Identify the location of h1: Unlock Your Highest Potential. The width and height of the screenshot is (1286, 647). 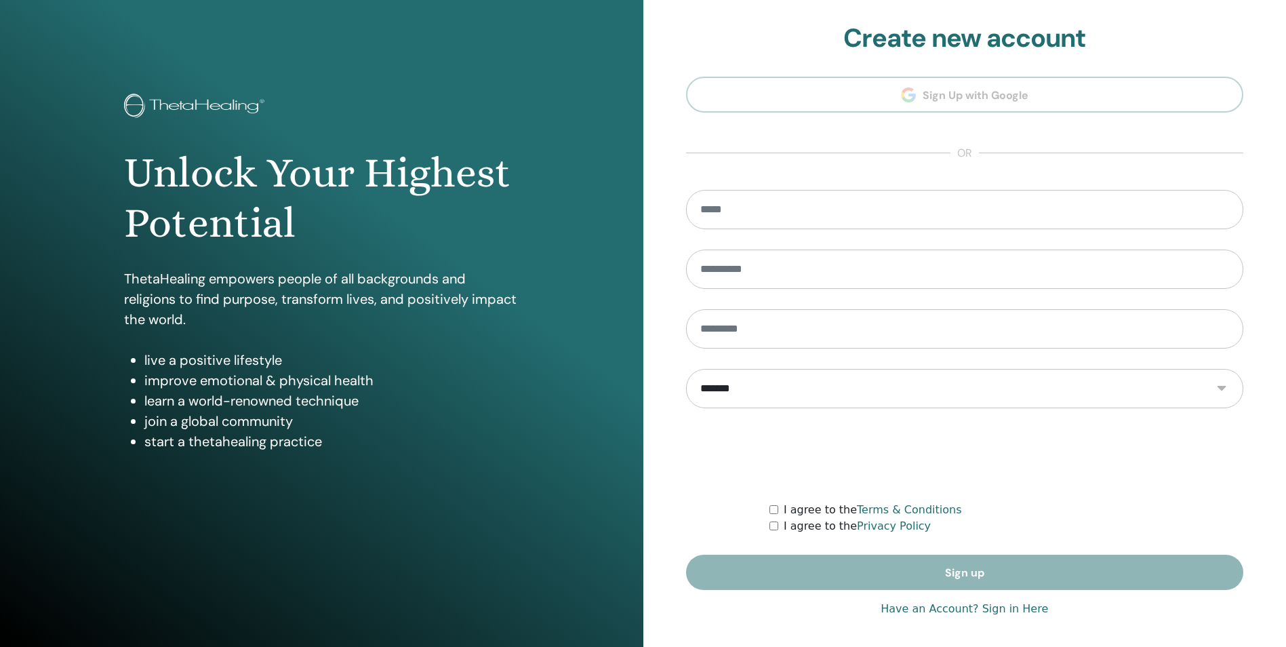
(321, 198).